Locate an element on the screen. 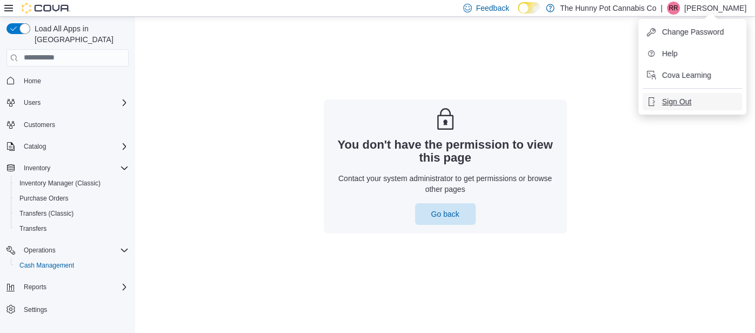  span: Feedback is located at coordinates (492, 8).